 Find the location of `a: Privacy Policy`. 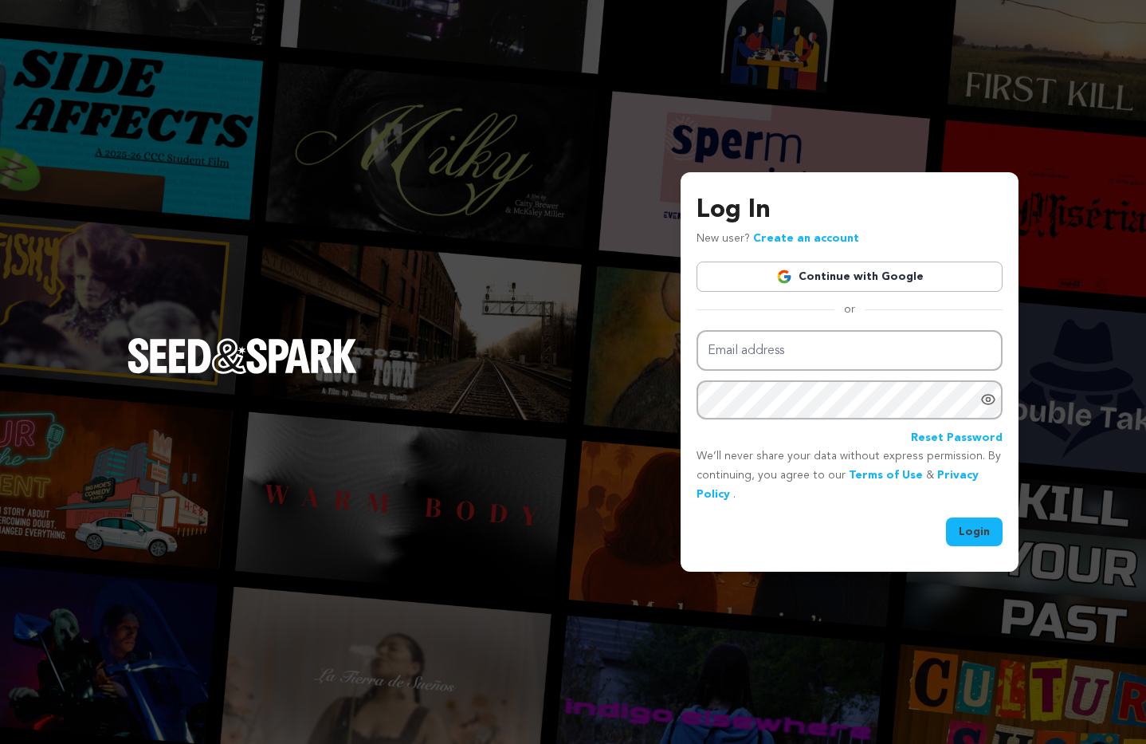

a: Privacy Policy is located at coordinates (838, 485).